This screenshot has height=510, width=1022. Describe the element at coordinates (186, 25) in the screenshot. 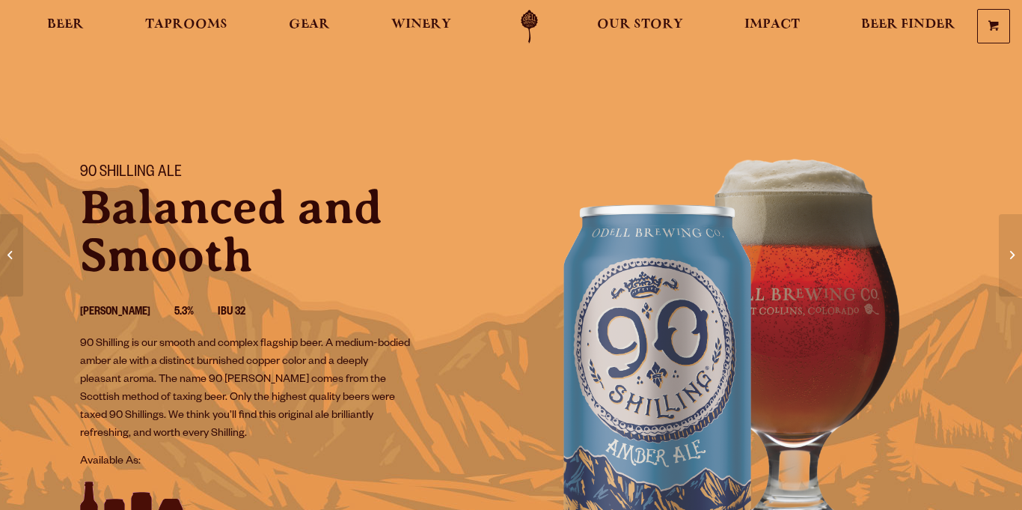

I see `span: Taprooms` at that location.